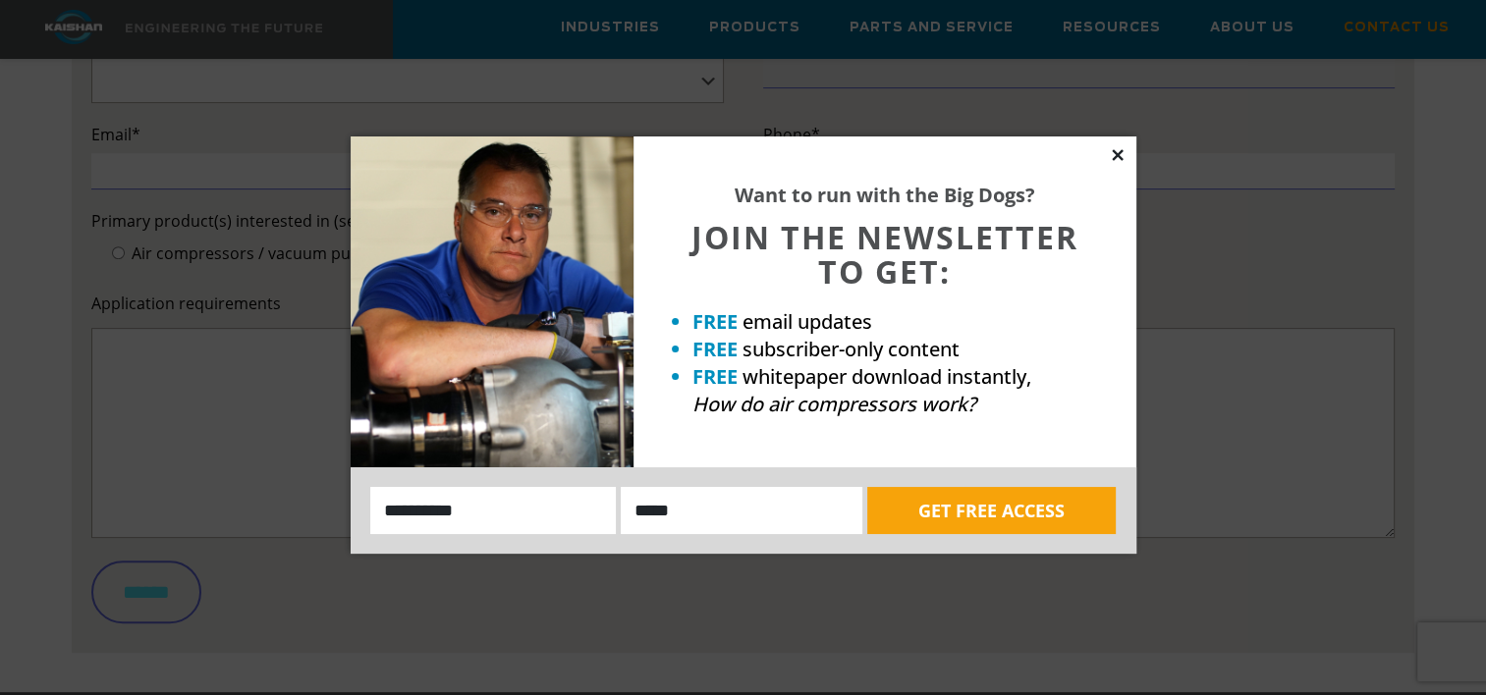  Describe the element at coordinates (1117, 155) in the screenshot. I see `button: Close` at that location.